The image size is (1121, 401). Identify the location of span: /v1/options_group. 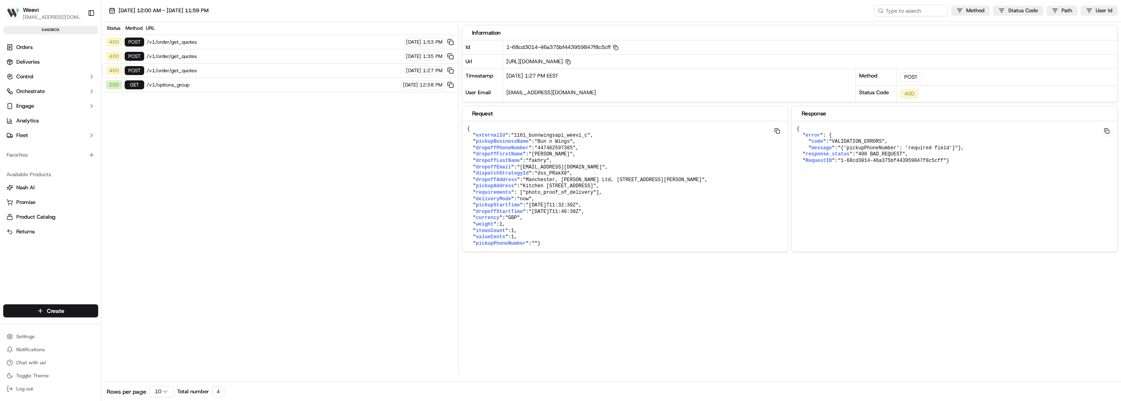
(273, 85).